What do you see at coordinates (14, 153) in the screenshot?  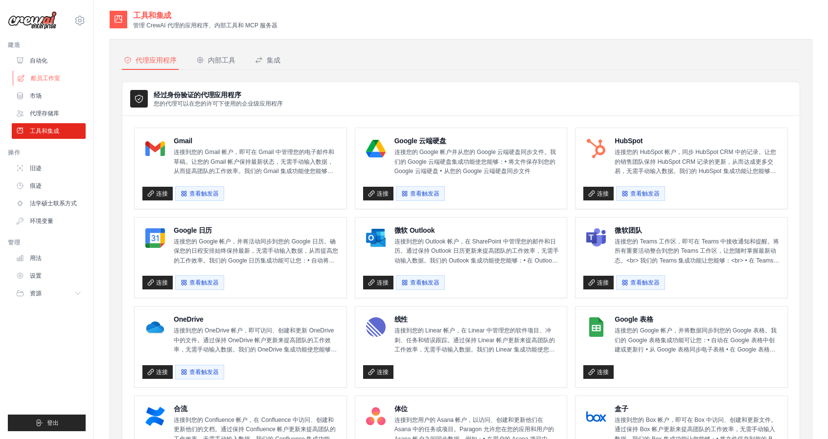 I see `font: 操作` at bounding box center [14, 153].